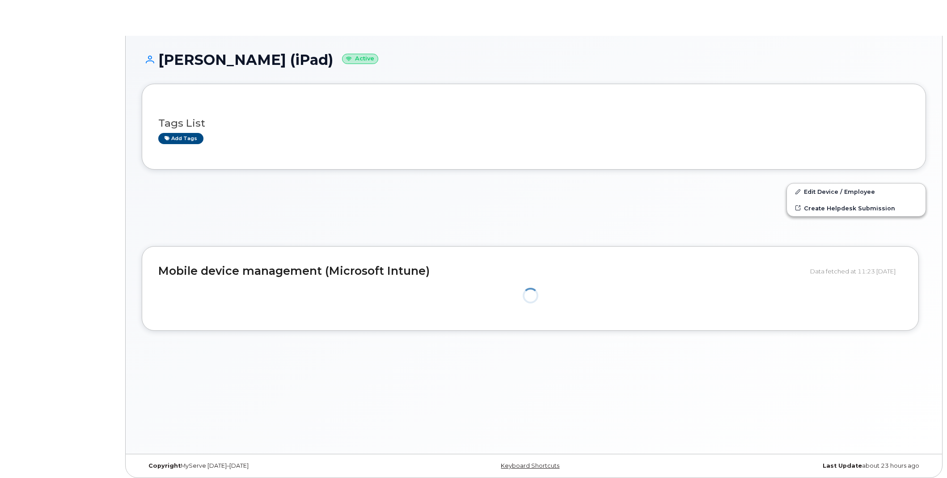 Image resolution: width=947 pixels, height=478 pixels. What do you see at coordinates (530, 465) in the screenshot?
I see `a: Keyboard Shortcuts` at bounding box center [530, 465].